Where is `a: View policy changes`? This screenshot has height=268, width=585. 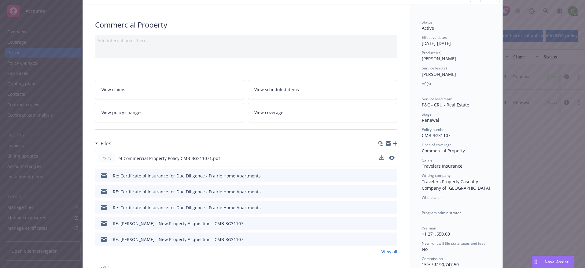 a: View policy changes is located at coordinates (170, 112).